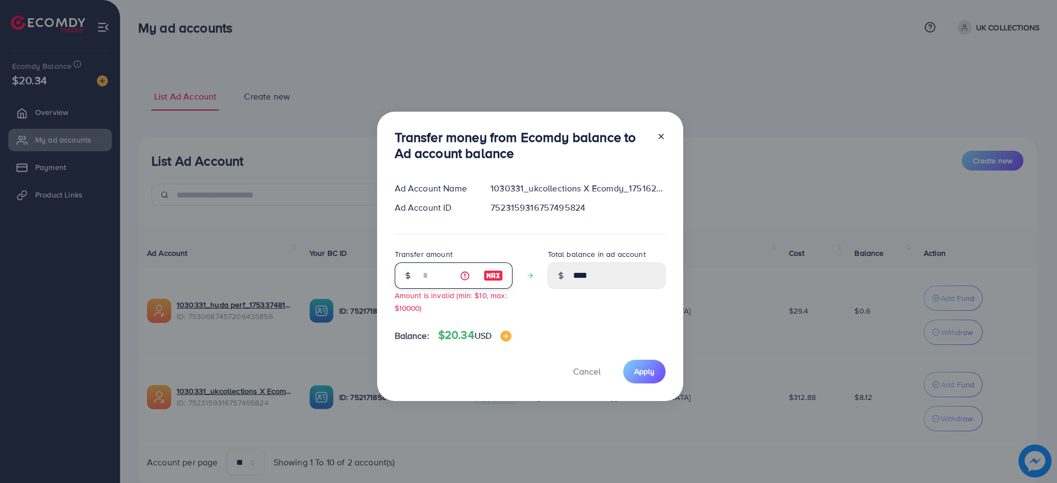 This screenshot has height=483, width=1057. Describe the element at coordinates (434, 208) in the screenshot. I see `div: Ad Account ID` at that location.